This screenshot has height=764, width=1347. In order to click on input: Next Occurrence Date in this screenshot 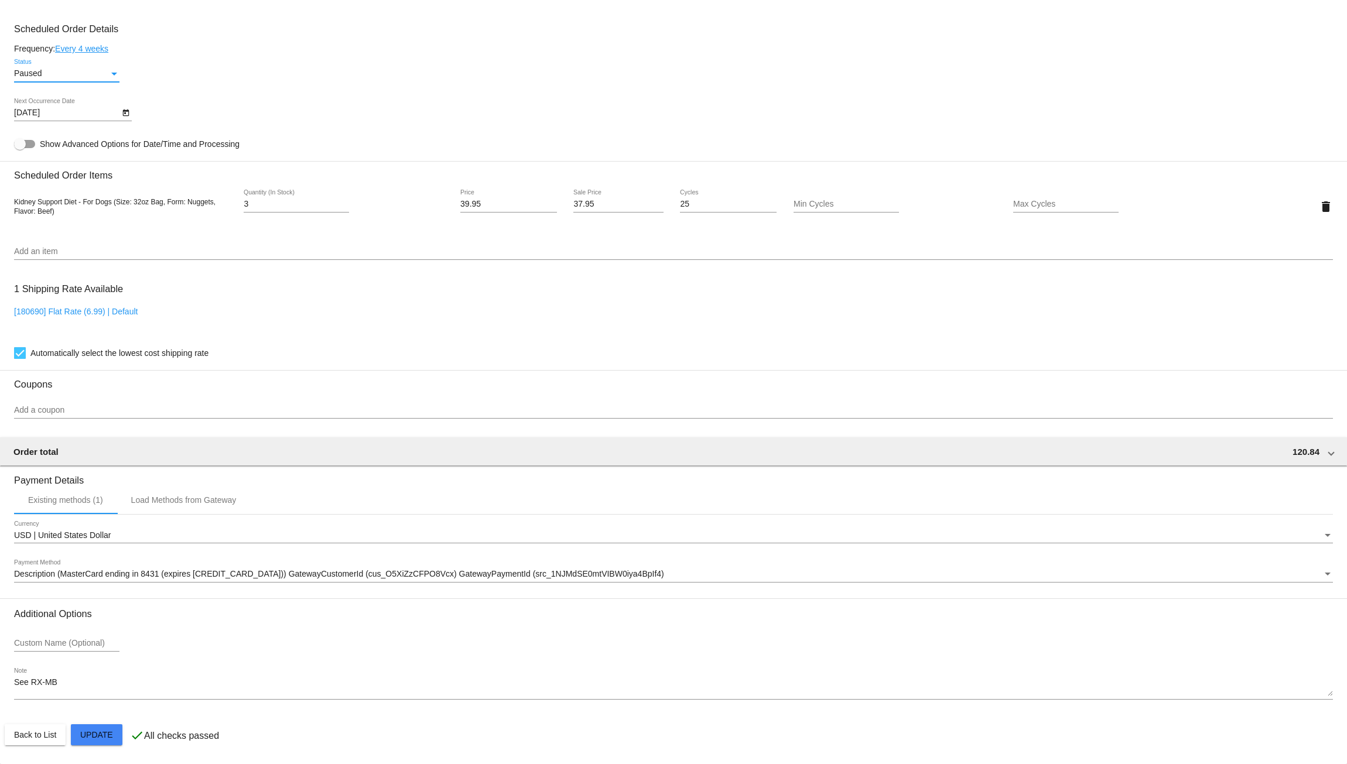, I will do `click(67, 113)`.